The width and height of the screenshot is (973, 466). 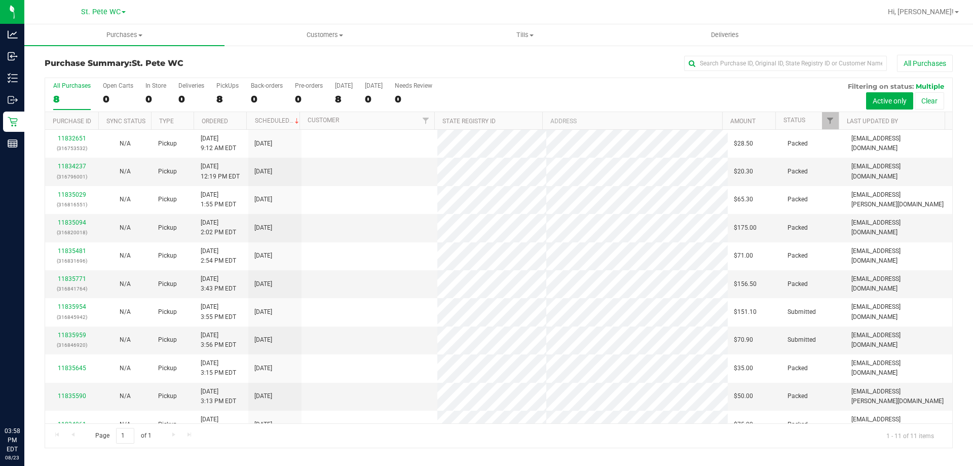 I want to click on input: Search Purchase ID, Original ID, State Registry ID or Customer Name..., so click(x=785, y=63).